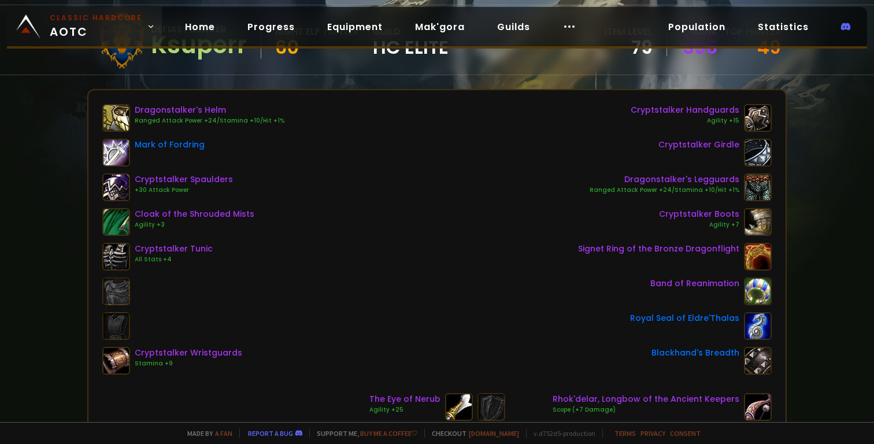 The width and height of the screenshot is (874, 444). What do you see at coordinates (355, 27) in the screenshot?
I see `a: Equipment` at bounding box center [355, 27].